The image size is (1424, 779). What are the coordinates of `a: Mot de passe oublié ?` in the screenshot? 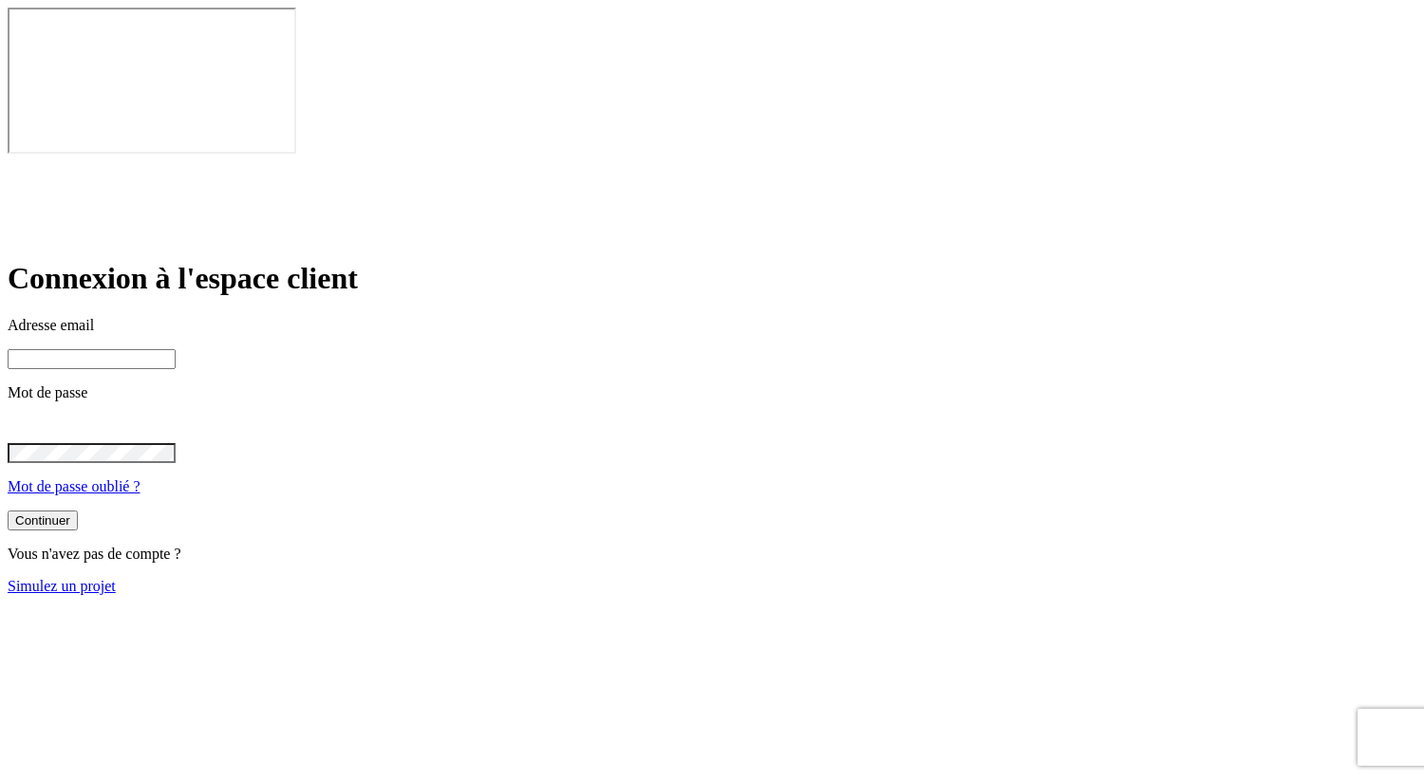 It's located at (74, 486).